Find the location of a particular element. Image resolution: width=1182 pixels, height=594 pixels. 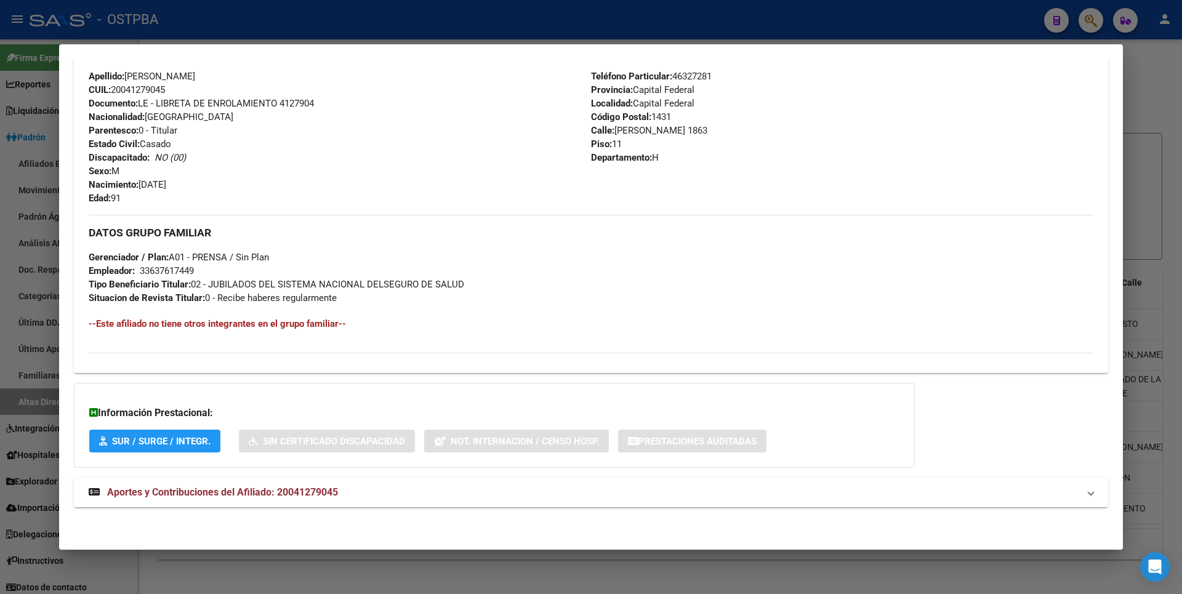

strong: Departamento: is located at coordinates (621, 158).